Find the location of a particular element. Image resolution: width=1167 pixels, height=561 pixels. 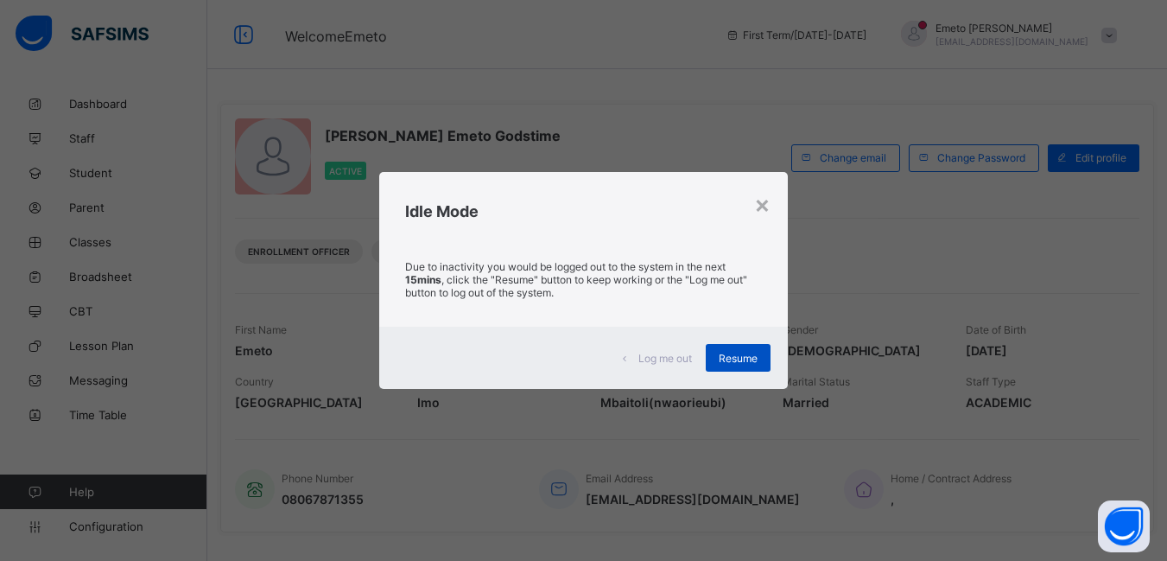

span: Log me out is located at coordinates (665, 358).